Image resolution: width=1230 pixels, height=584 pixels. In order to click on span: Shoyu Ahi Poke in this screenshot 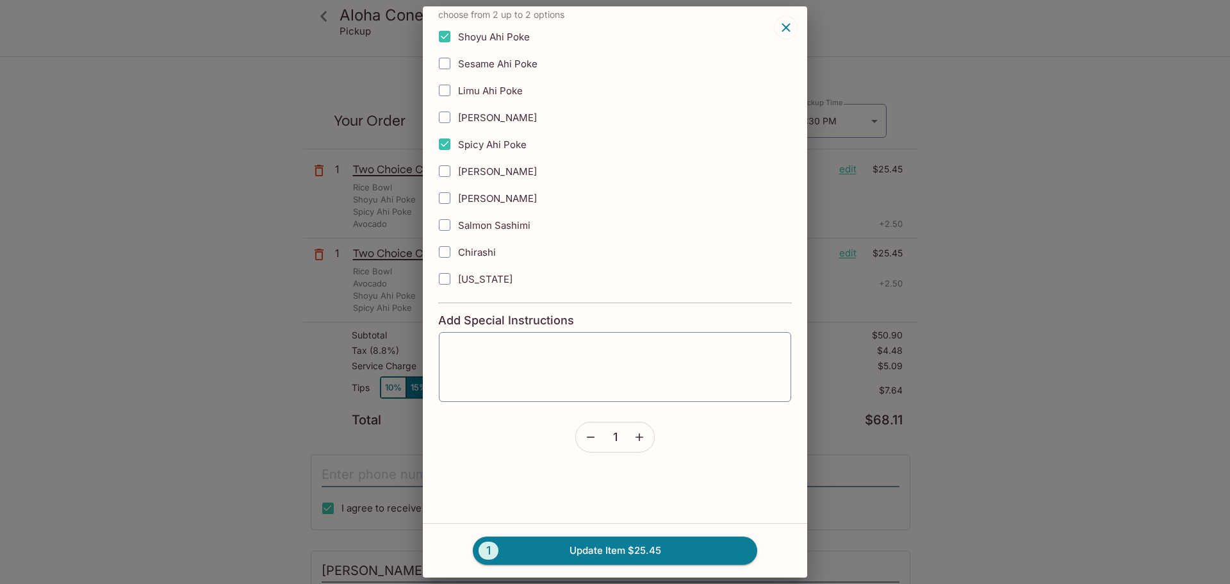, I will do `click(494, 37)`.